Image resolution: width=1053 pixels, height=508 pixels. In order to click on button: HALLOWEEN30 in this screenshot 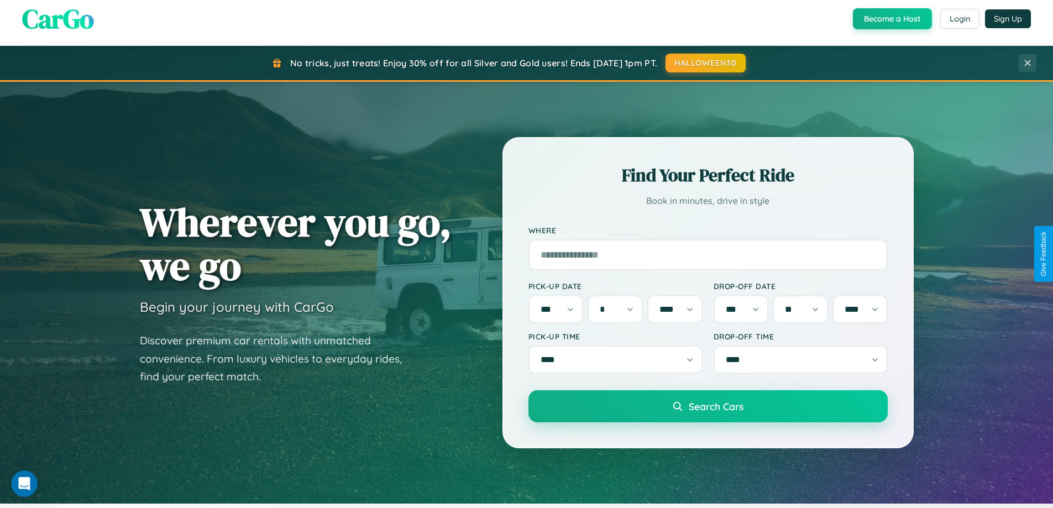, I will do `click(706, 63)`.